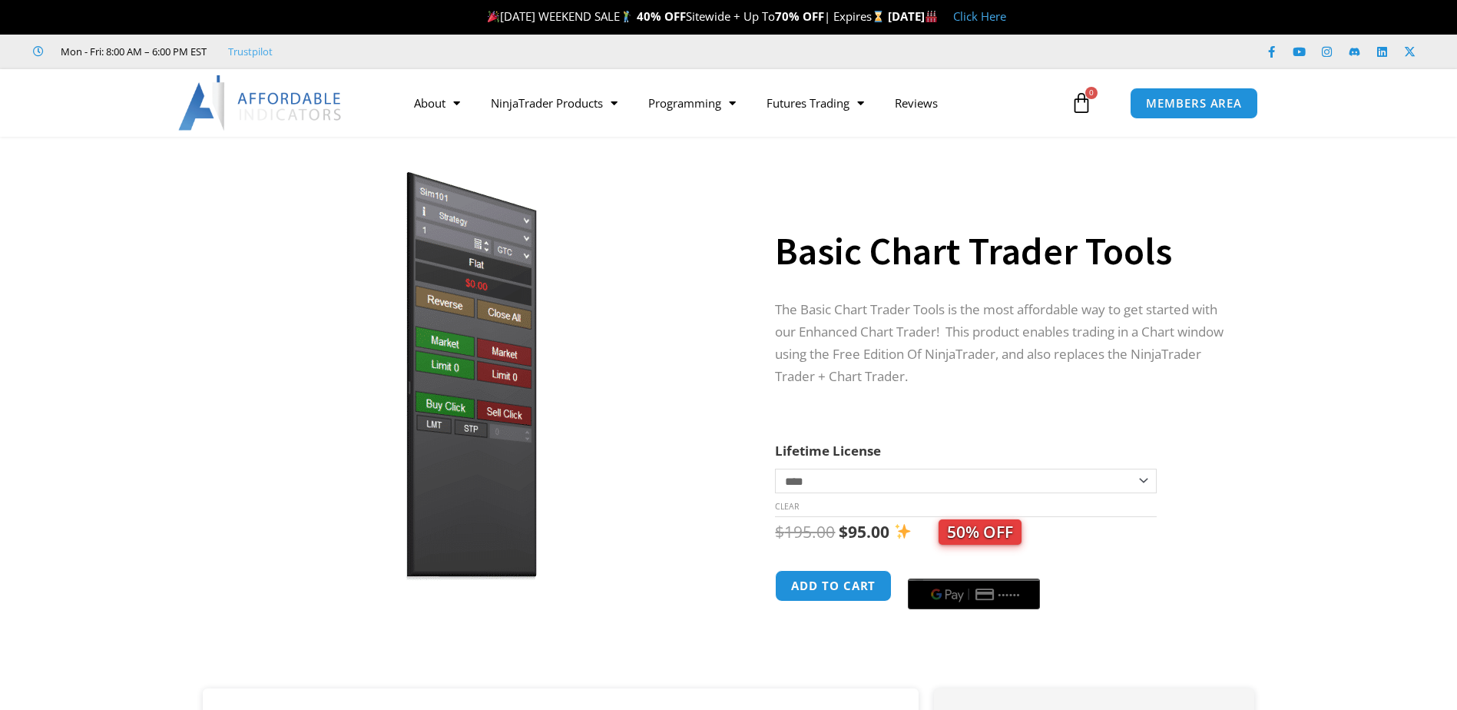 This screenshot has height=710, width=1457. Describe the element at coordinates (661, 16) in the screenshot. I see `strong: 40% OFF` at that location.